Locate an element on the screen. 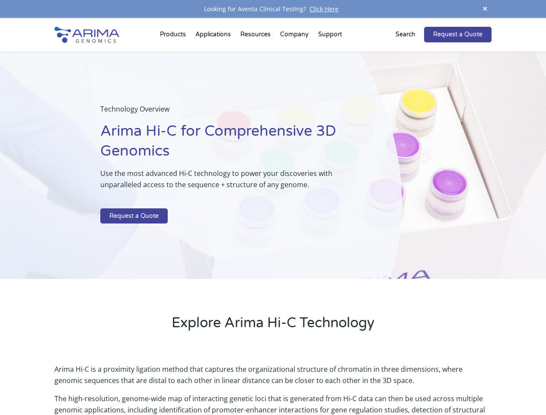 This screenshot has height=415, width=546. h2: Explore Arima Hi-C Technology is located at coordinates (273, 326).